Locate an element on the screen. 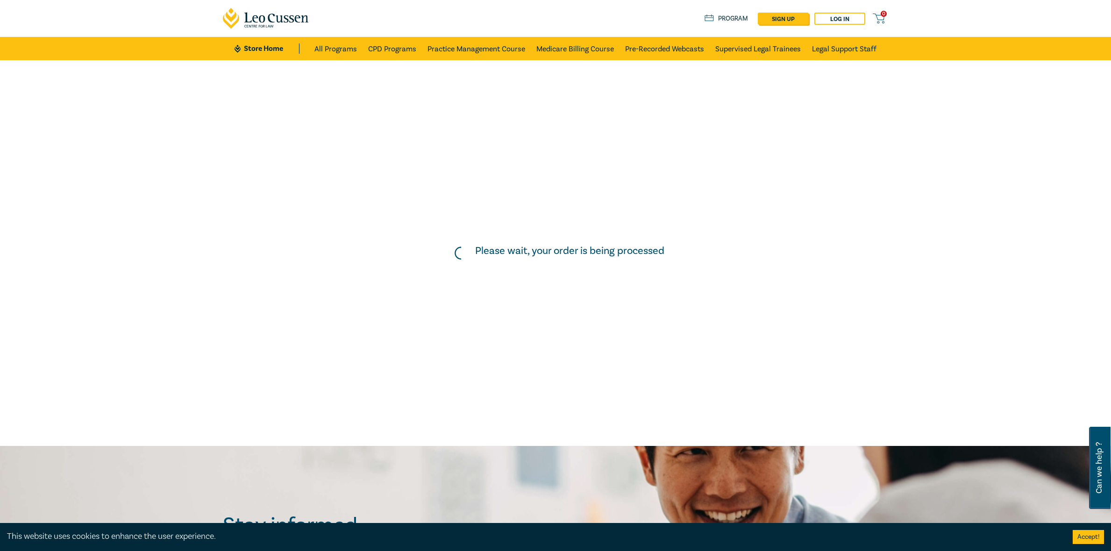  a: sign up is located at coordinates (783, 19).